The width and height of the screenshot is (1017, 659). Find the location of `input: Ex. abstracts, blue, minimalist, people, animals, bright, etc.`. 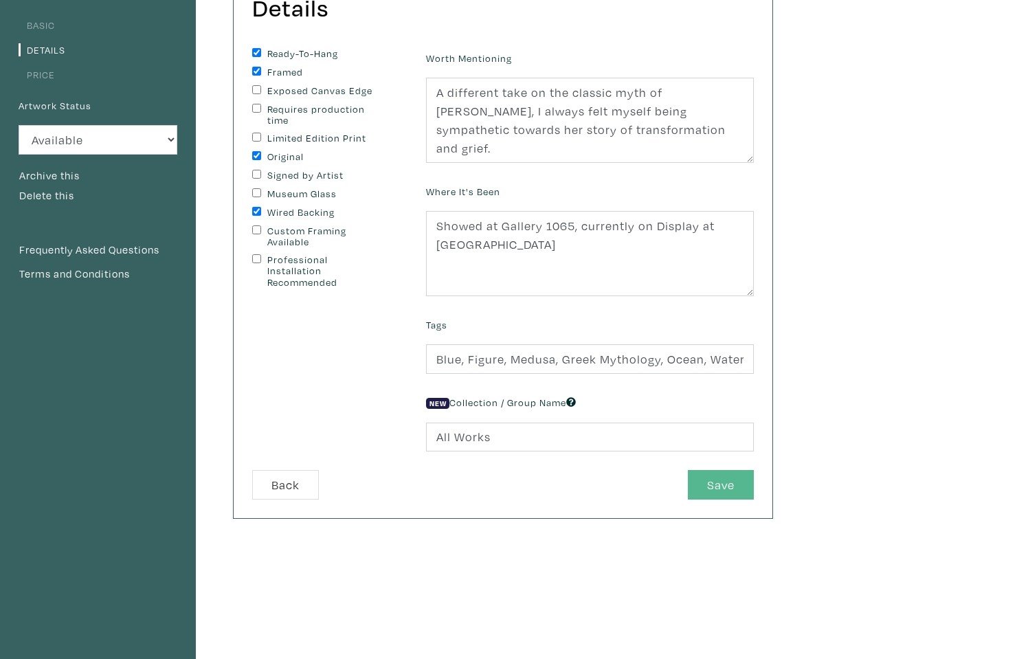

input: Ex. abstracts, blue, minimalist, people, animals, bright, etc. is located at coordinates (590, 359).